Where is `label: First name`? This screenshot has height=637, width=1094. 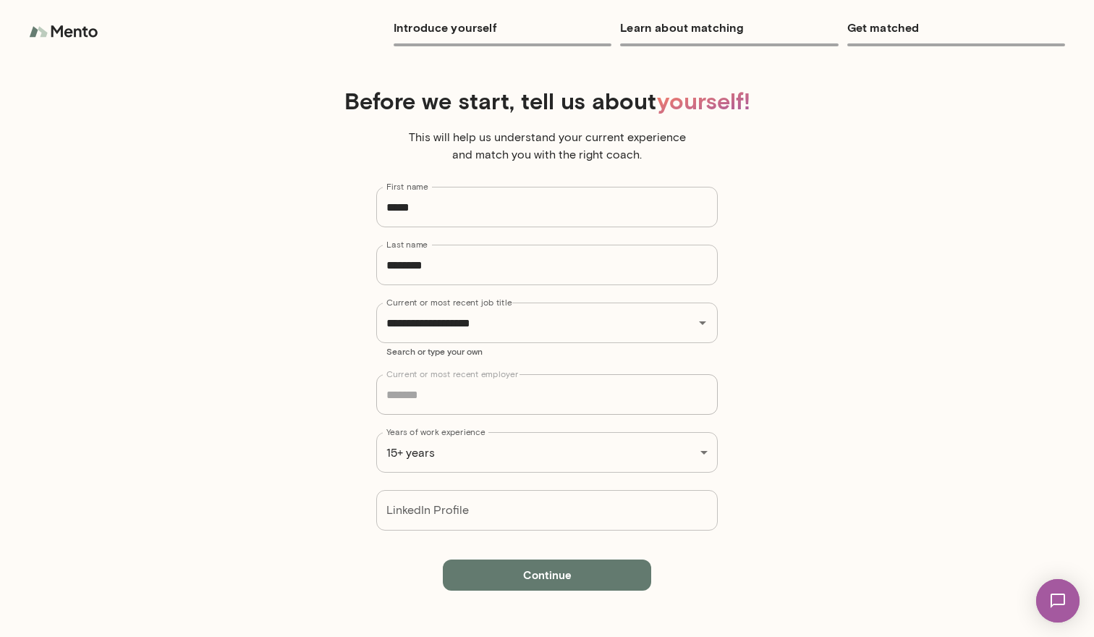
label: First name is located at coordinates (408, 186).